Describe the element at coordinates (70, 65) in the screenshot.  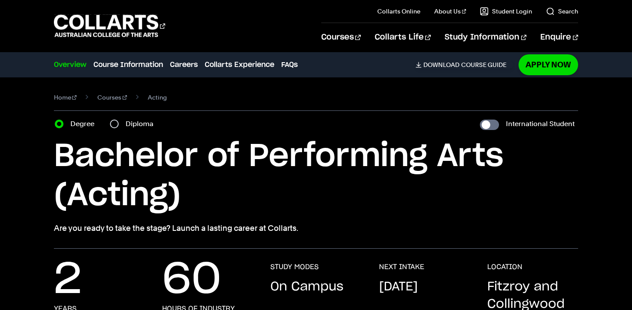
I see `a: Overview` at that location.